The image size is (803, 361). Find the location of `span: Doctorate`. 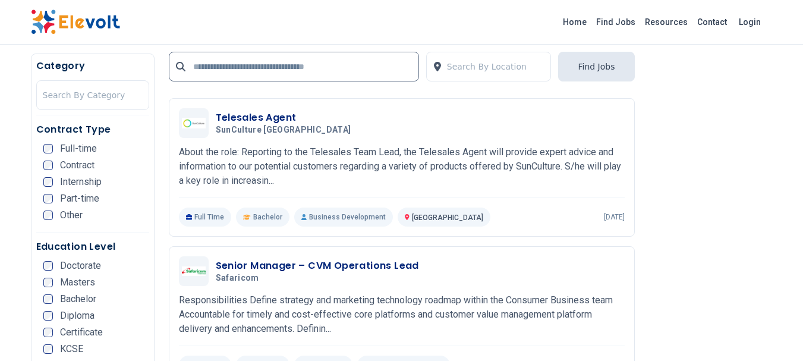

span: Doctorate is located at coordinates (80, 266).